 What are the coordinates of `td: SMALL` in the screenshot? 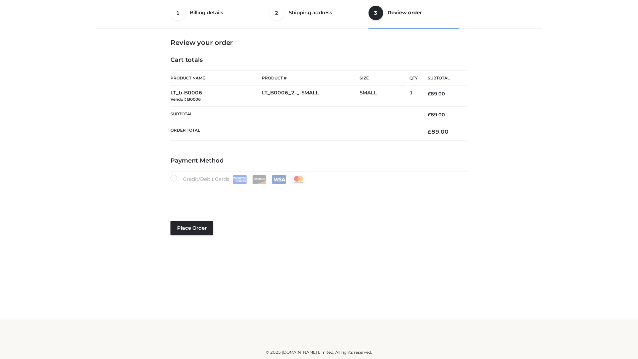 It's located at (385, 96).